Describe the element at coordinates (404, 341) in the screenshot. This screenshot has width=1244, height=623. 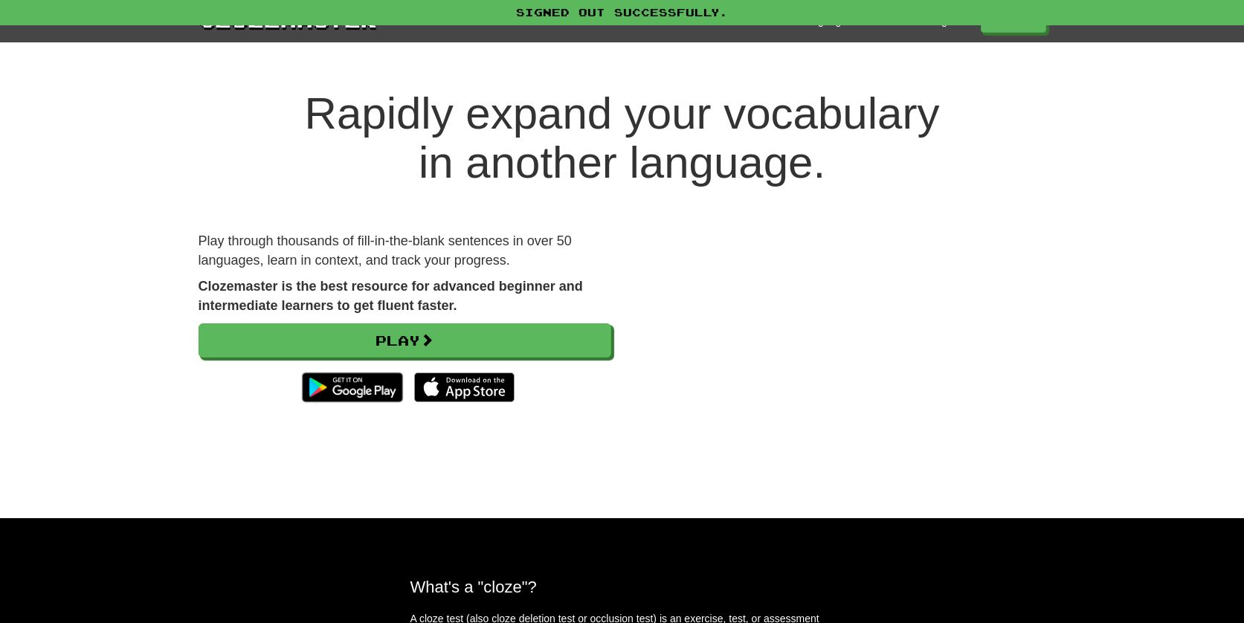
I see `a: Play` at that location.